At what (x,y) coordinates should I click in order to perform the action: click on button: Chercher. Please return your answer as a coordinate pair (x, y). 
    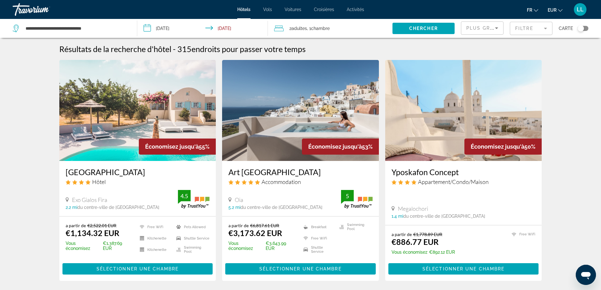
    Looking at the image, I should click on (423, 28).